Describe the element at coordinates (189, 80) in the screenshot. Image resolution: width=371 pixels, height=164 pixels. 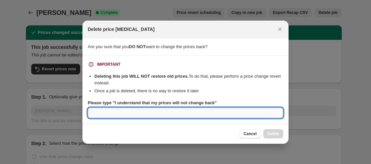
I see `li: To do that, please perform a price change revert instead.` at that location.